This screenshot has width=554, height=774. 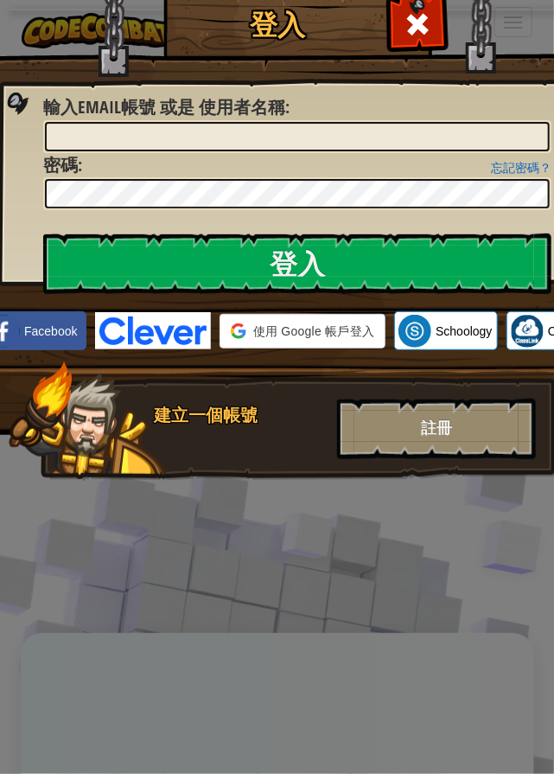 I want to click on input: 登入, so click(x=297, y=264).